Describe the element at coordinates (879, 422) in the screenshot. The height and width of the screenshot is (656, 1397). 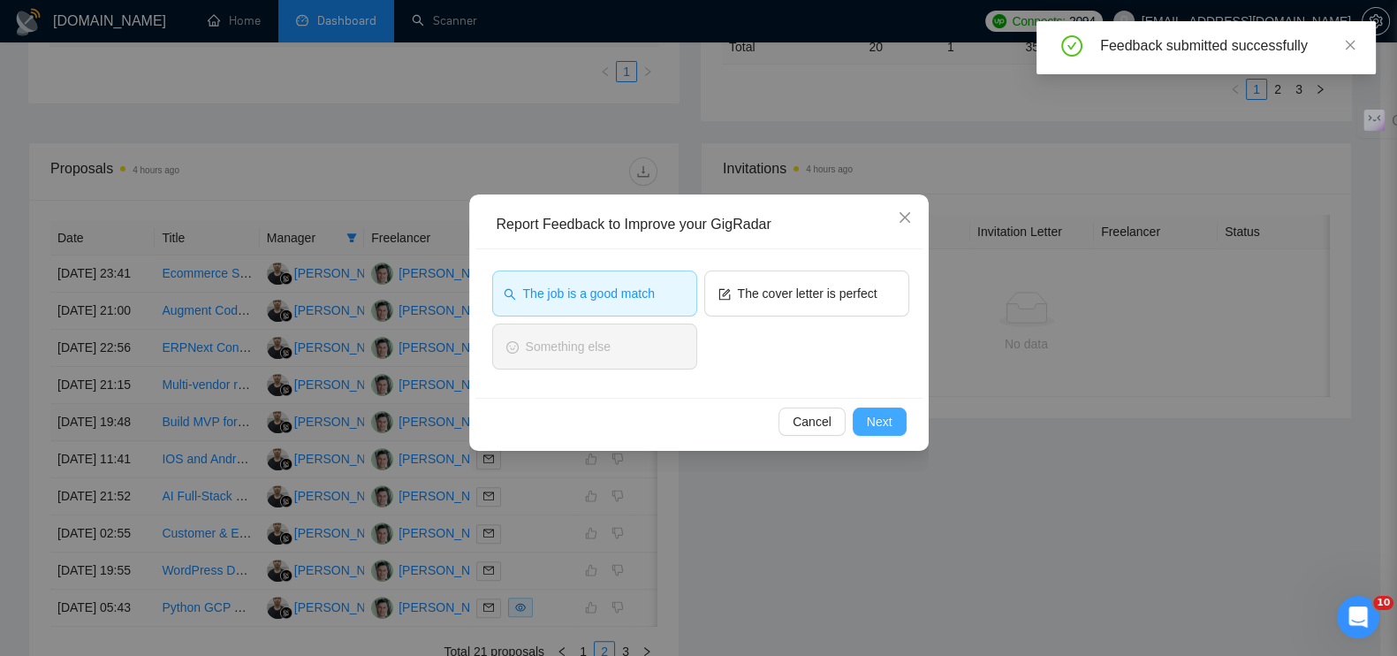
I see `span: Next` at that location.